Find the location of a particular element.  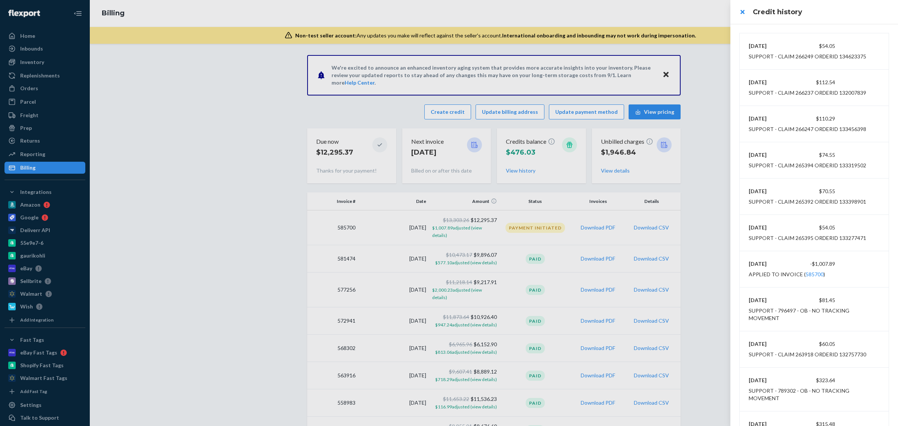

button: 585700 is located at coordinates (814, 274).